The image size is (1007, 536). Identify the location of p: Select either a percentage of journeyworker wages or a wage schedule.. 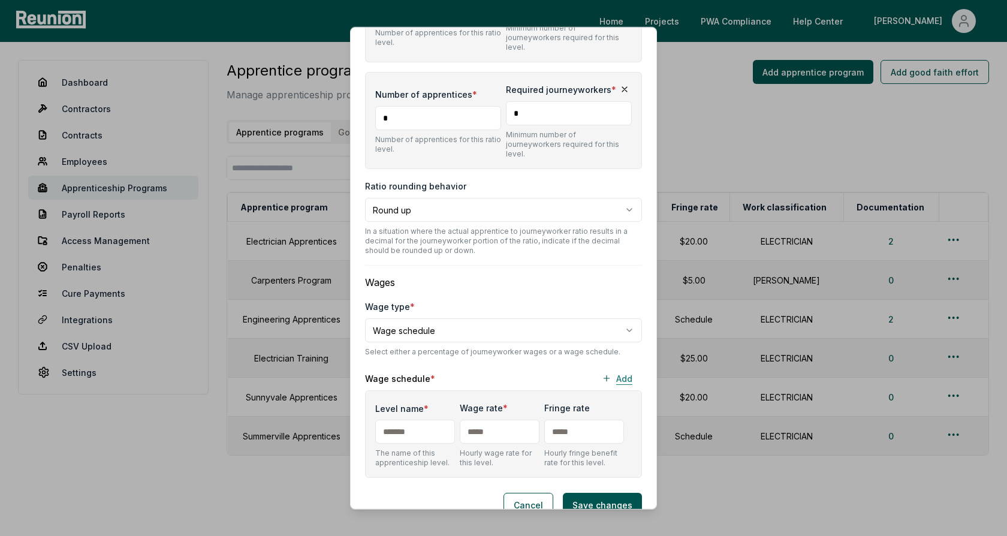
(503, 352).